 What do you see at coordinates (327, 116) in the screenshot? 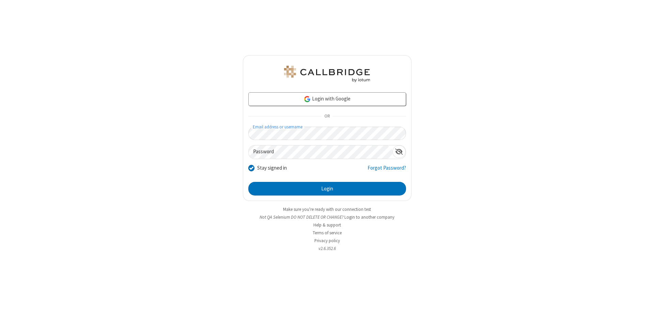
I see `span: OR` at bounding box center [327, 116].